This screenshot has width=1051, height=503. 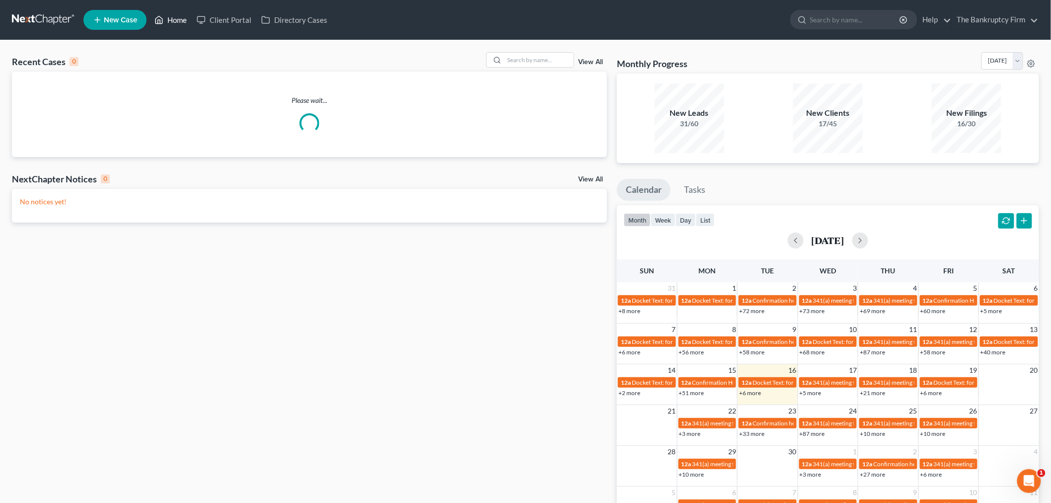 I want to click on span: 23, so click(x=793, y=411).